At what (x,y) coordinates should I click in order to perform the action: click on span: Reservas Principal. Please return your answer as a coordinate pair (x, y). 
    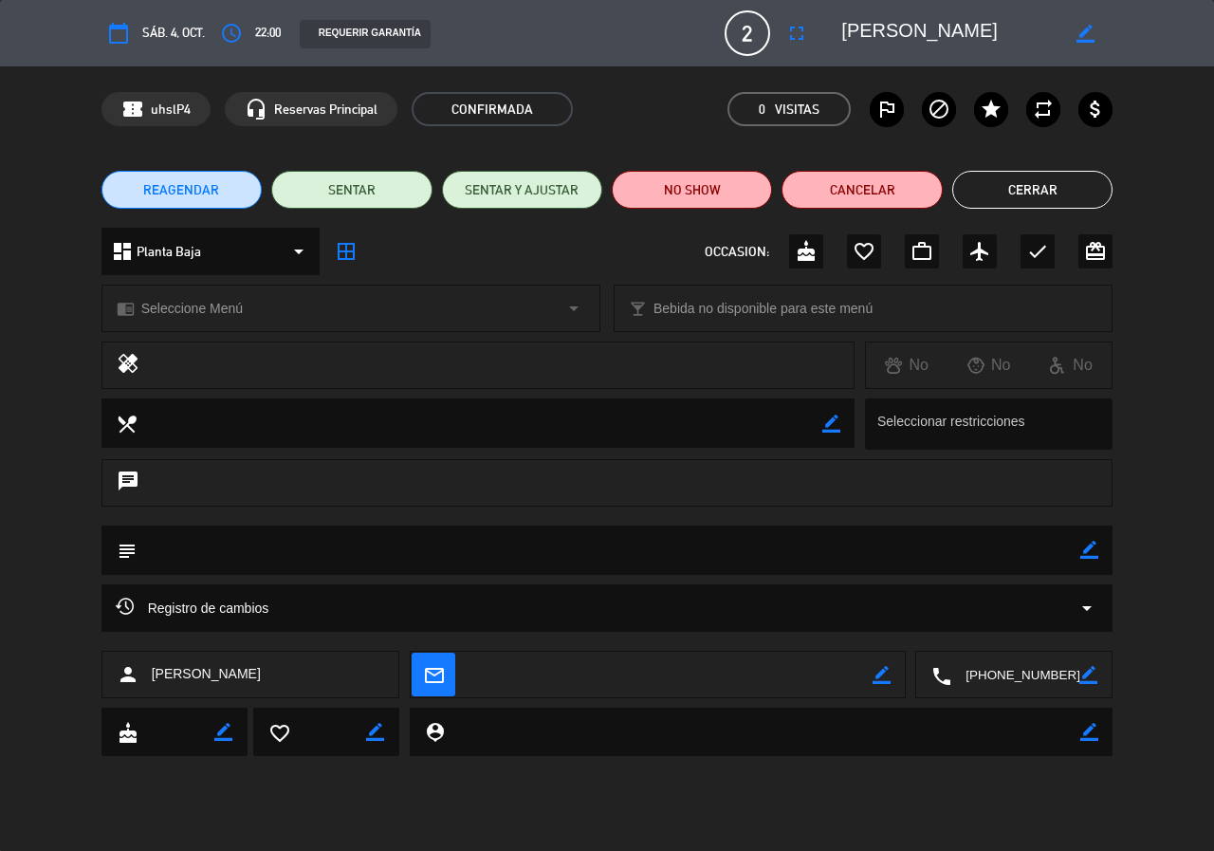
    Looking at the image, I should click on (325, 109).